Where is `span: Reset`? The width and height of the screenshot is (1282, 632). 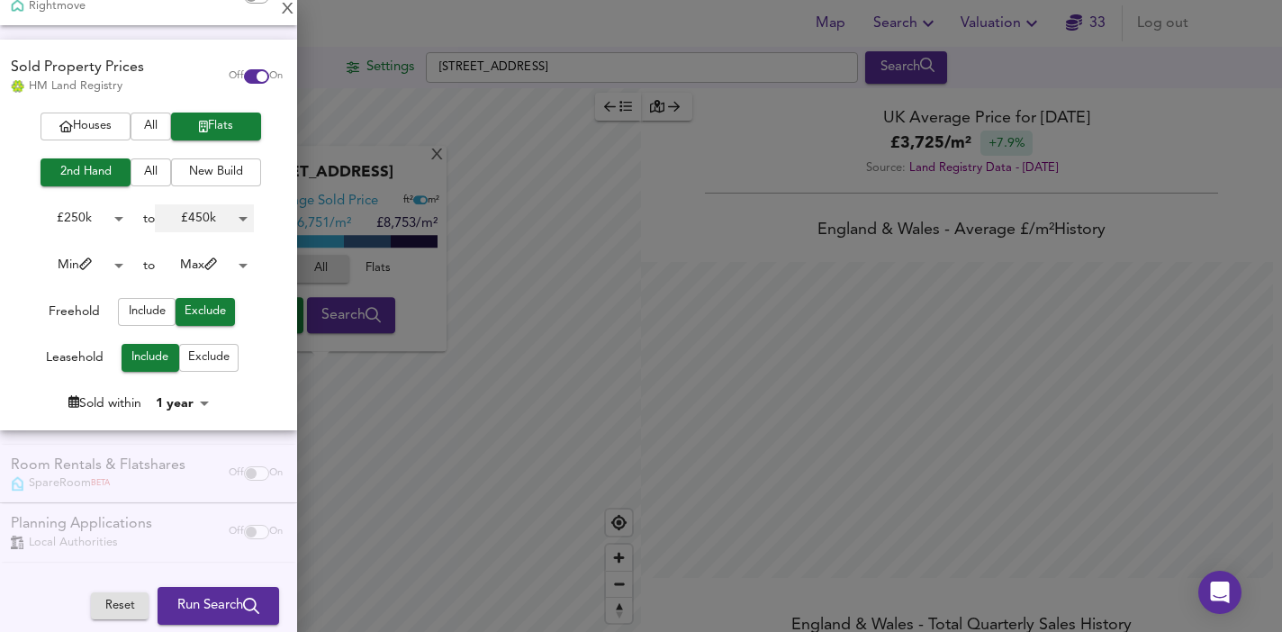
span: Reset is located at coordinates (120, 606).